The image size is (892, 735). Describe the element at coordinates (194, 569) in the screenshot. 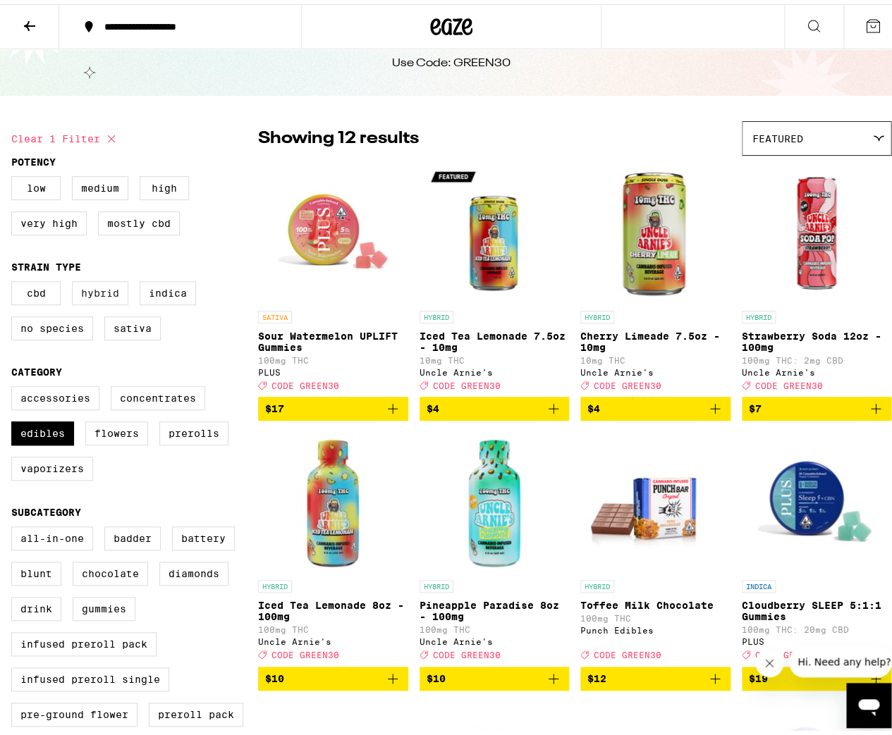

I see `label: Diamonds` at that location.